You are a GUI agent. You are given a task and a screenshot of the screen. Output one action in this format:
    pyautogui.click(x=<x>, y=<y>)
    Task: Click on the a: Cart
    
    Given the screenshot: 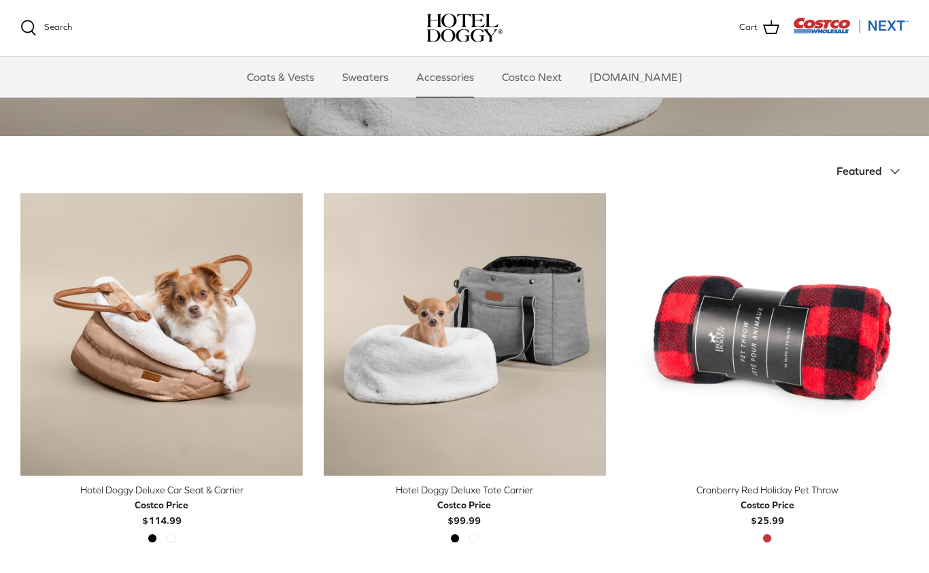 What is the action you would take?
    pyautogui.click(x=759, y=28)
    